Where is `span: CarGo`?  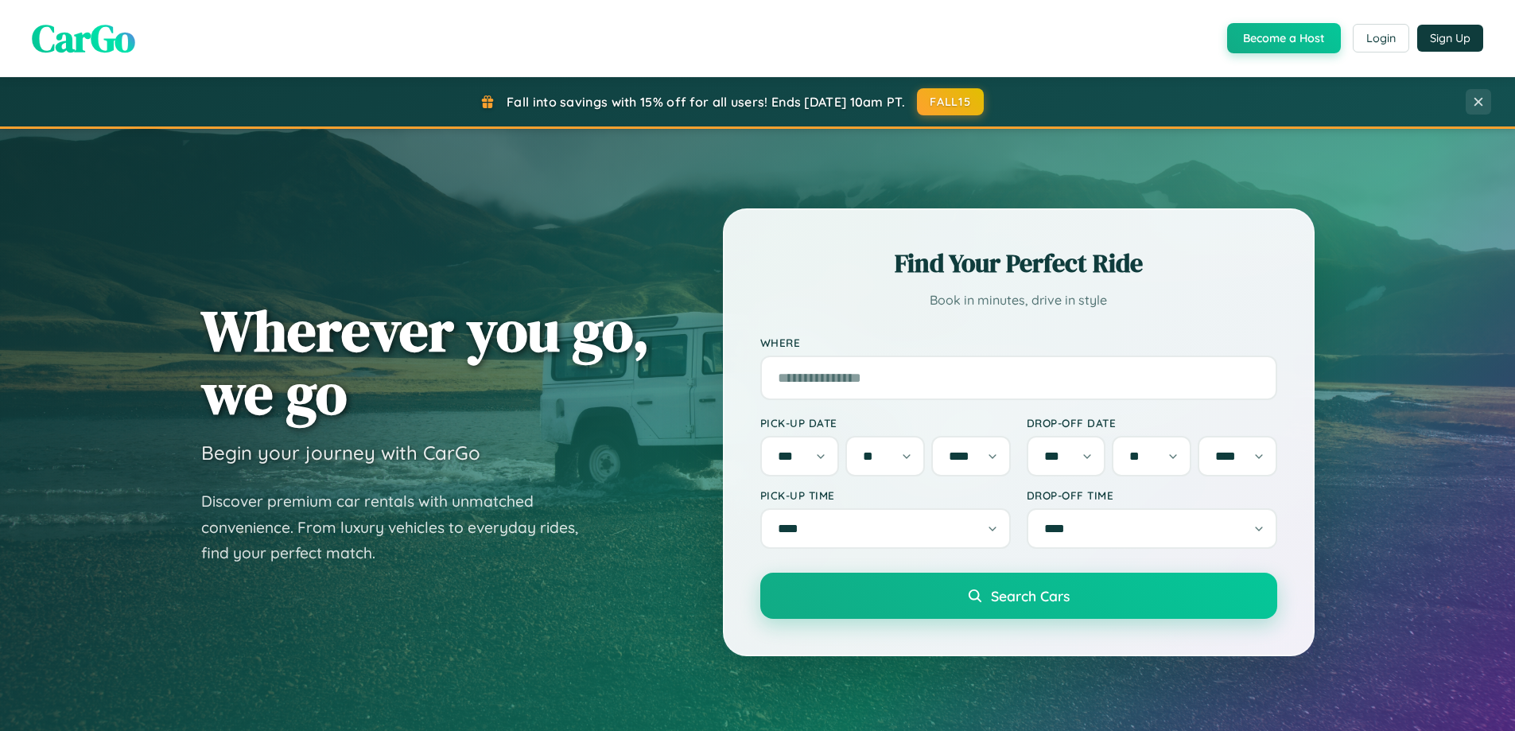 span: CarGo is located at coordinates (84, 38).